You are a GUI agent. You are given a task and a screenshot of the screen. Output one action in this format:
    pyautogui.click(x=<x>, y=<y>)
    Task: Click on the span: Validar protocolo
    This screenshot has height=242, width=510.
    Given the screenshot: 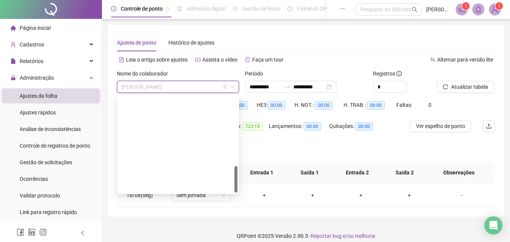 What is the action you would take?
    pyautogui.click(x=40, y=196)
    